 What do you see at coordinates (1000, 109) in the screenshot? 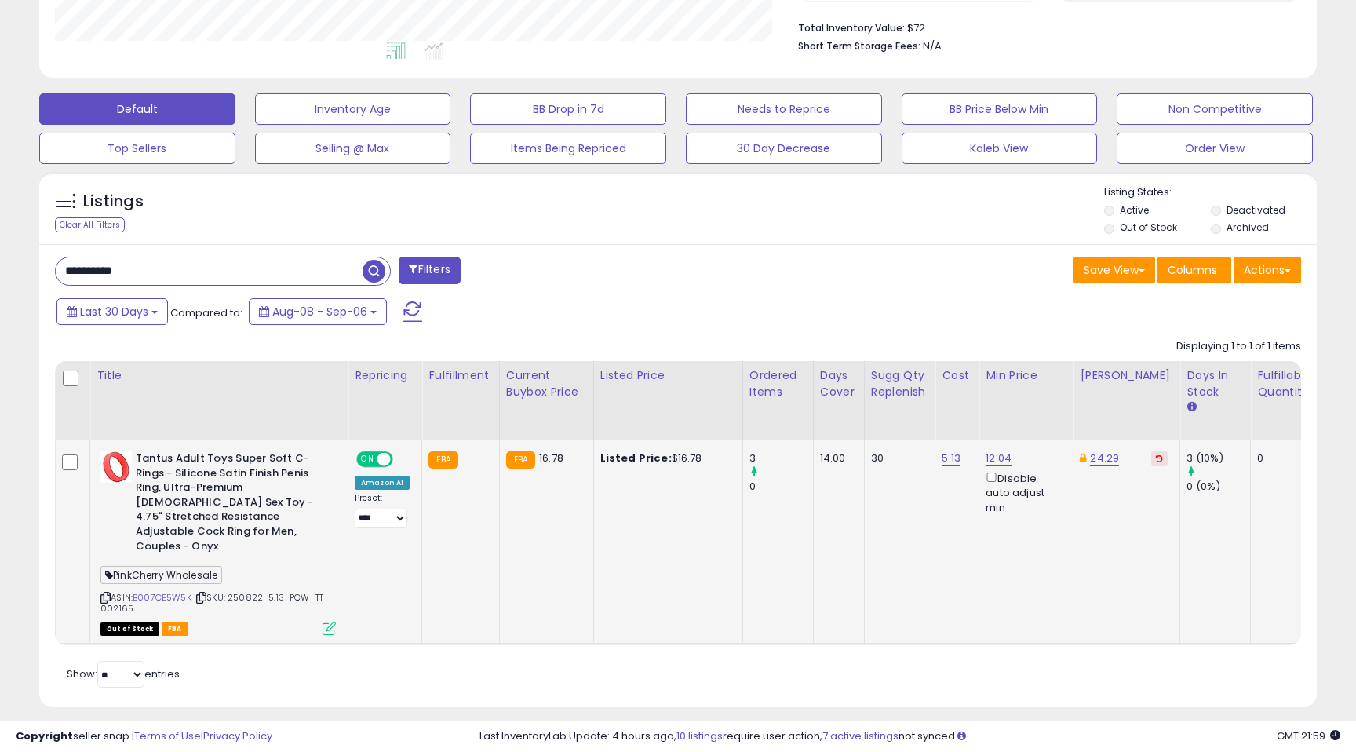
I see `button: BB Price Below Min` at bounding box center [1000, 109].